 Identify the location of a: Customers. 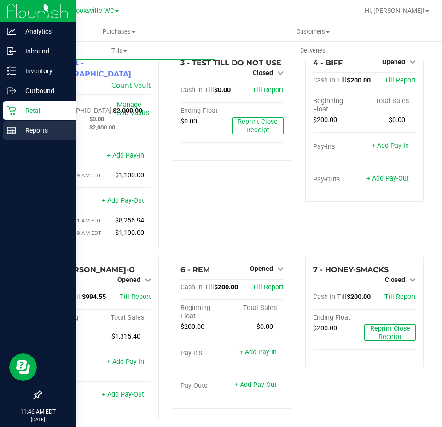
(312, 32).